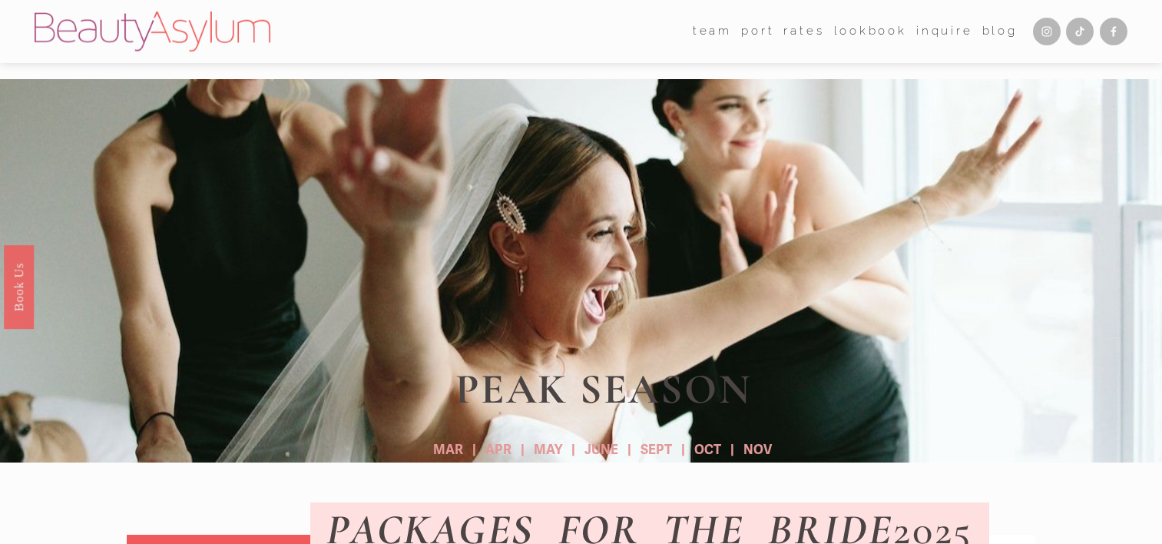 The image size is (1162, 544). Describe the element at coordinates (1080, 31) in the screenshot. I see `a: TikTok` at that location.